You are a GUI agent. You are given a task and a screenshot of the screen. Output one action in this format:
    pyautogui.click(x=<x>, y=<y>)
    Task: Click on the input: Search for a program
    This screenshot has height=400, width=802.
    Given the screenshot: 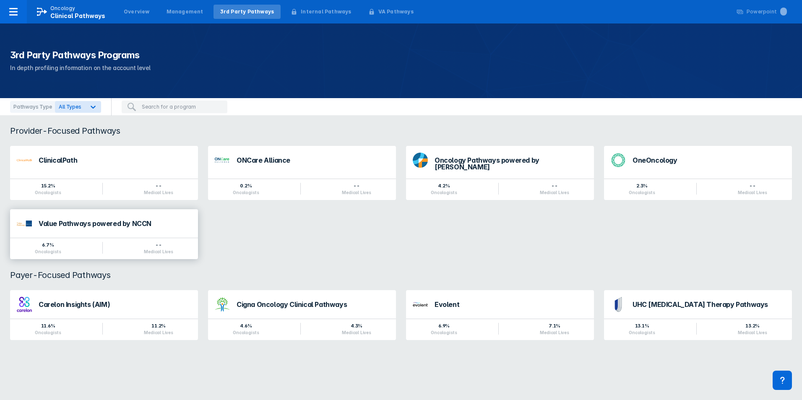 What is the action you would take?
    pyautogui.click(x=182, y=107)
    